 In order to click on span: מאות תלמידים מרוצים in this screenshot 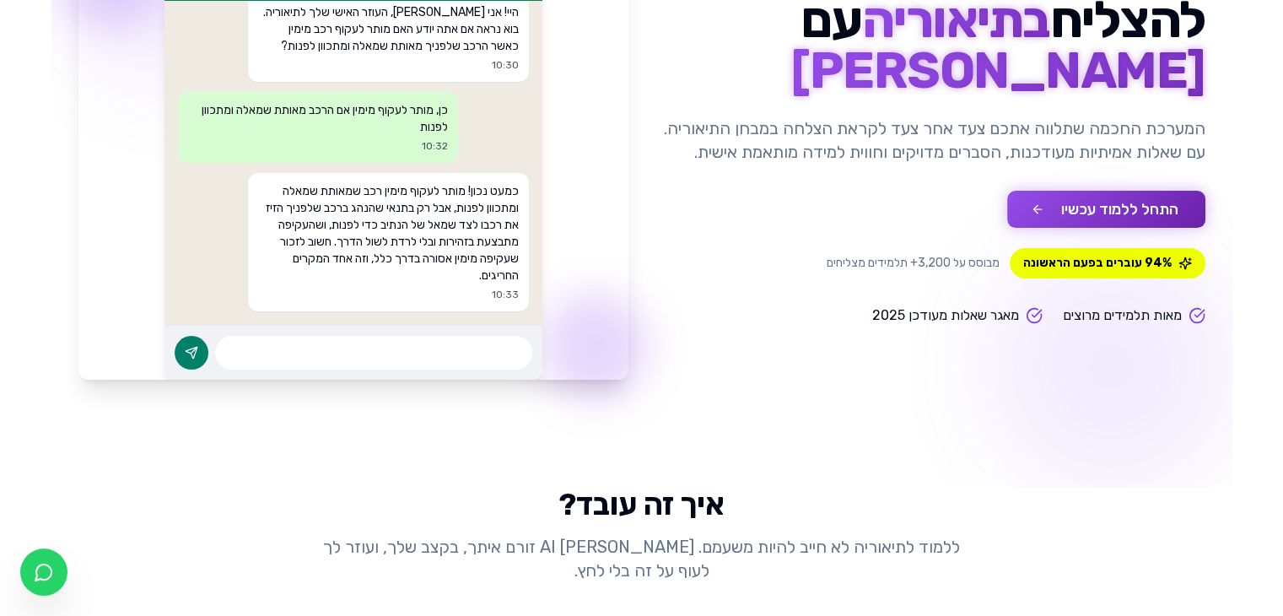, I will do `click(1122, 316)`.